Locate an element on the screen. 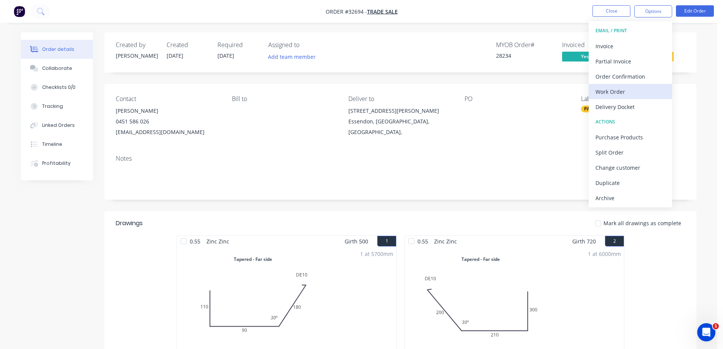  button: 1 is located at coordinates (387, 241).